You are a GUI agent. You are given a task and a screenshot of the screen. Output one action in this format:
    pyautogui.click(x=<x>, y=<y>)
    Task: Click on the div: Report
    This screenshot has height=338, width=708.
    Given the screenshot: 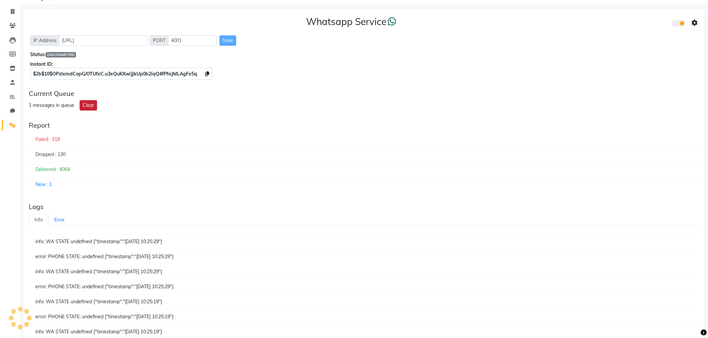 What is the action you would take?
    pyautogui.click(x=364, y=125)
    